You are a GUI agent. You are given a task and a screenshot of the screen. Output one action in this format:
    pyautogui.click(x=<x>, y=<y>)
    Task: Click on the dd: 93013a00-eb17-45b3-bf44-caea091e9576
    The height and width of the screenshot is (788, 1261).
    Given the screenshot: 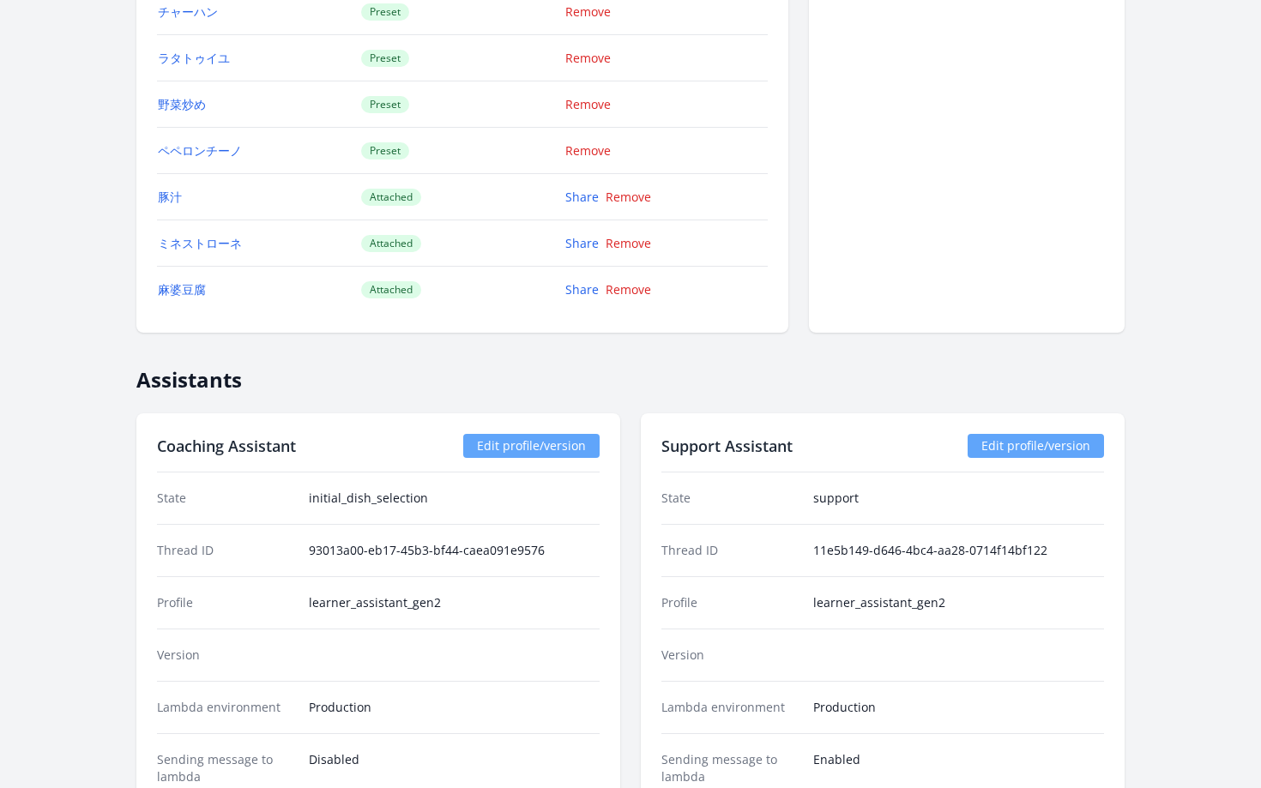 What is the action you would take?
    pyautogui.click(x=454, y=551)
    